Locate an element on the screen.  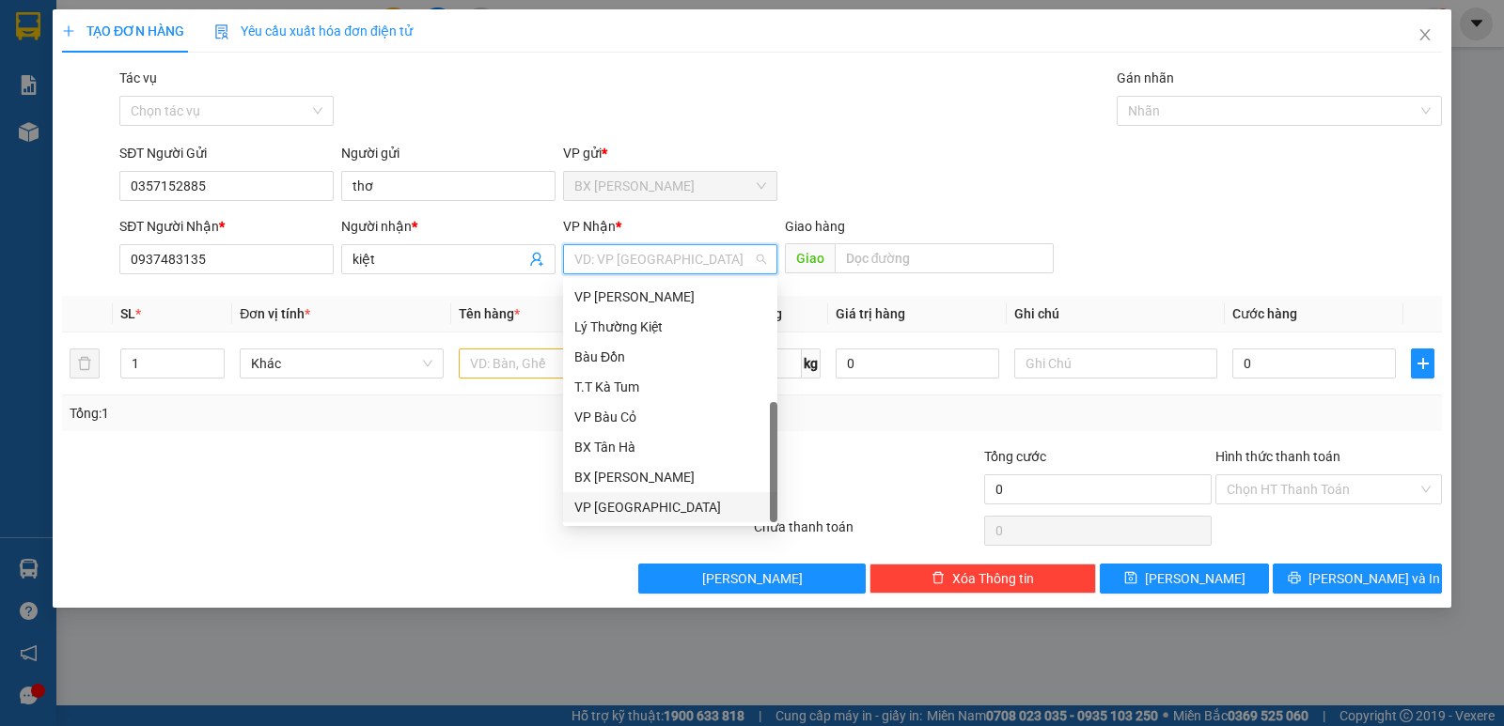
span: CR : is located at coordinates (28, 133).